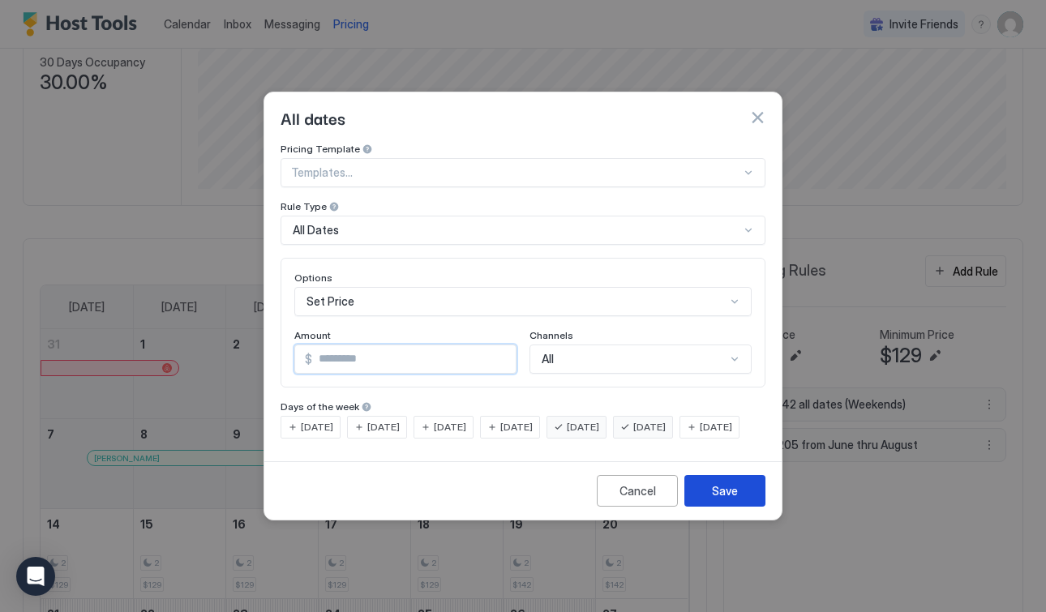 This screenshot has width=1046, height=612. Describe the element at coordinates (637, 490) in the screenshot. I see `button: Cancel` at that location.